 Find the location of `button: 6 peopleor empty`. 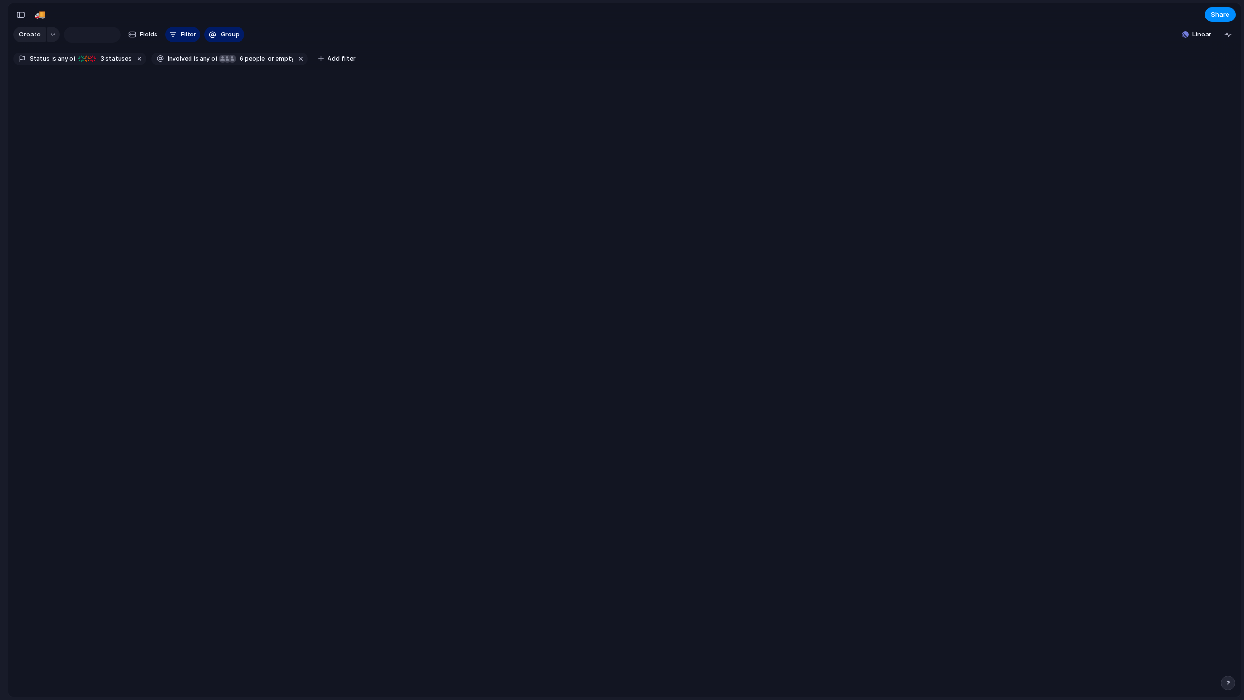

button: 6 peopleor empty is located at coordinates (257, 59).